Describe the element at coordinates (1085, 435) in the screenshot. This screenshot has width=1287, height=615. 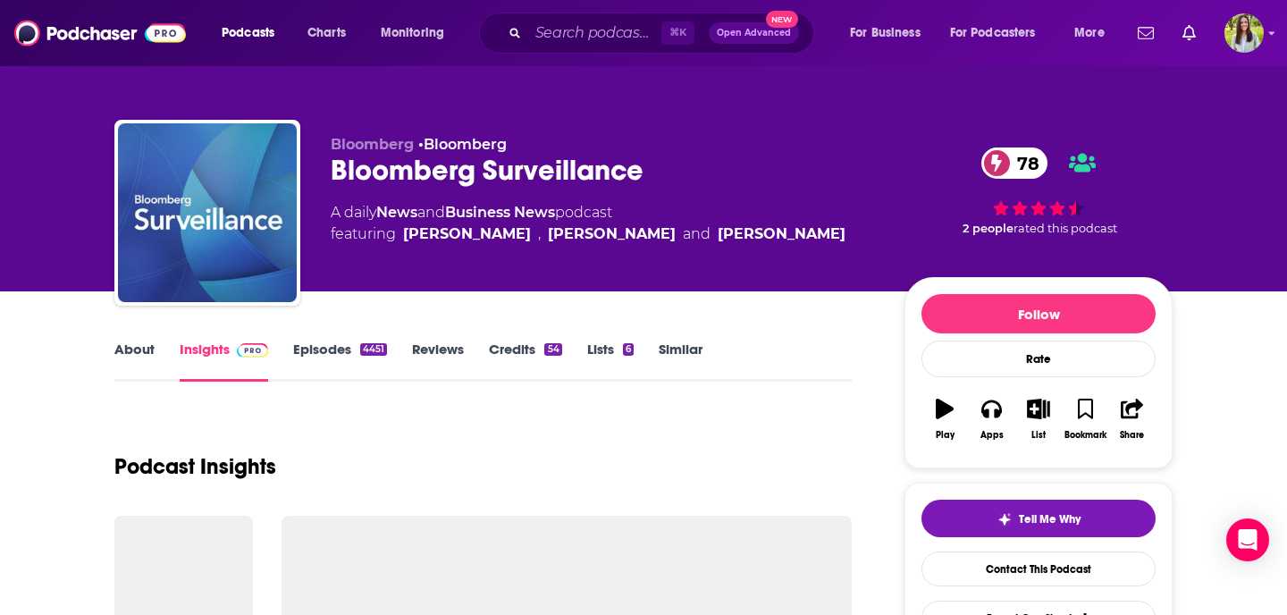
I see `div: Bookmark` at that location.